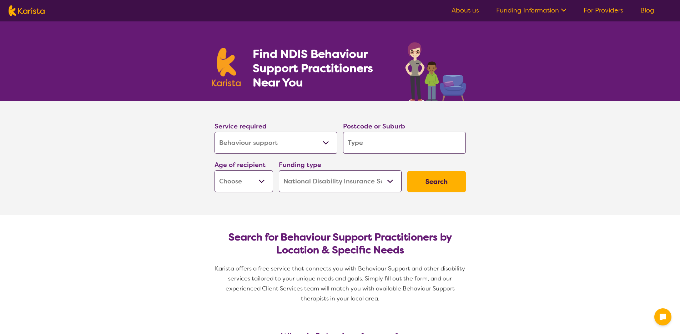 This screenshot has width=680, height=334. I want to click on a: Blog, so click(648, 10).